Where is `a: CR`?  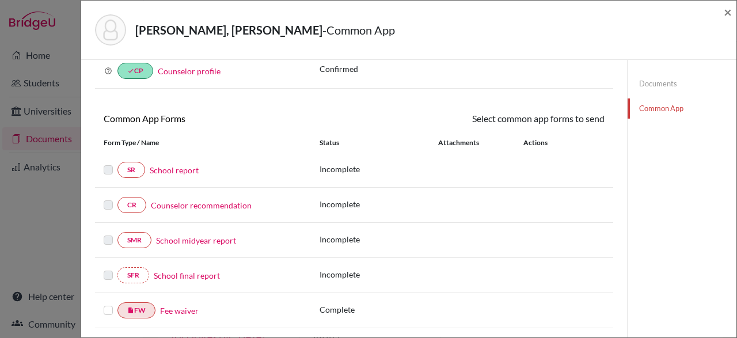
a: CR is located at coordinates (132, 205).